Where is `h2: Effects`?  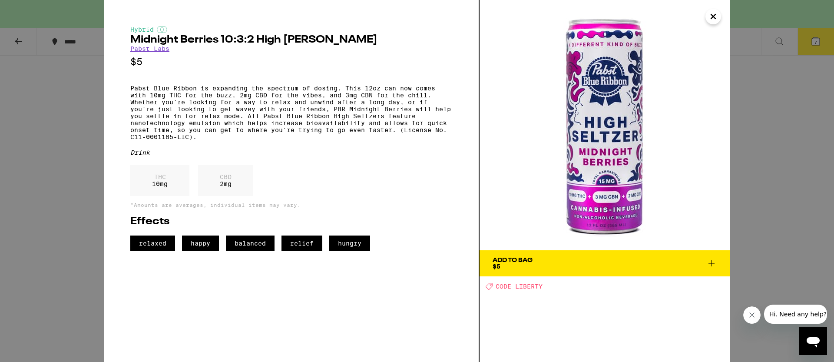
h2: Effects is located at coordinates (291, 221).